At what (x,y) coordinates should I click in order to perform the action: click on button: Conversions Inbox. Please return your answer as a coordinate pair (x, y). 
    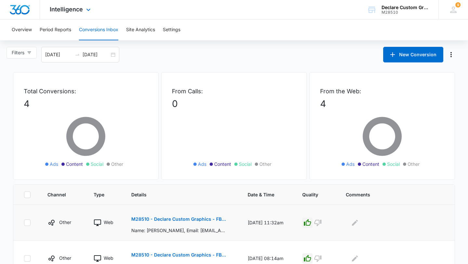
    Looking at the image, I should click on (98, 30).